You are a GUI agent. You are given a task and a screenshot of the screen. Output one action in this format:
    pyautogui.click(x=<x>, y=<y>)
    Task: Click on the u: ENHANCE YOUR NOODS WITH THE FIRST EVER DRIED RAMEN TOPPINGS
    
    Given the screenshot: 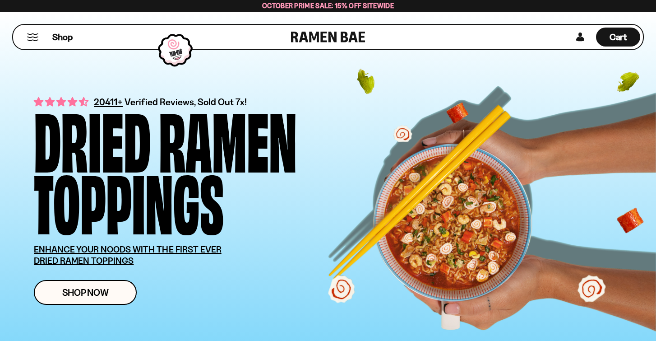 What is the action you would take?
    pyautogui.click(x=128, y=254)
    